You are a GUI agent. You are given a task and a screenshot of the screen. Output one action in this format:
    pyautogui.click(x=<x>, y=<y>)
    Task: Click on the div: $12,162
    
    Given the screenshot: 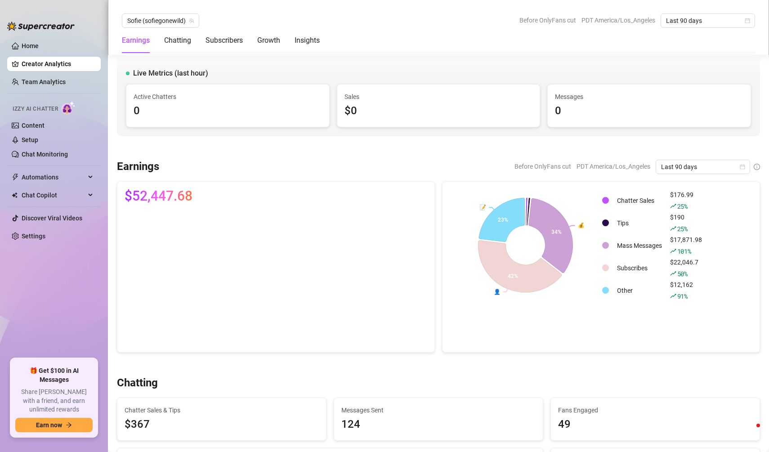 What is the action you would take?
    pyautogui.click(x=685, y=290)
    